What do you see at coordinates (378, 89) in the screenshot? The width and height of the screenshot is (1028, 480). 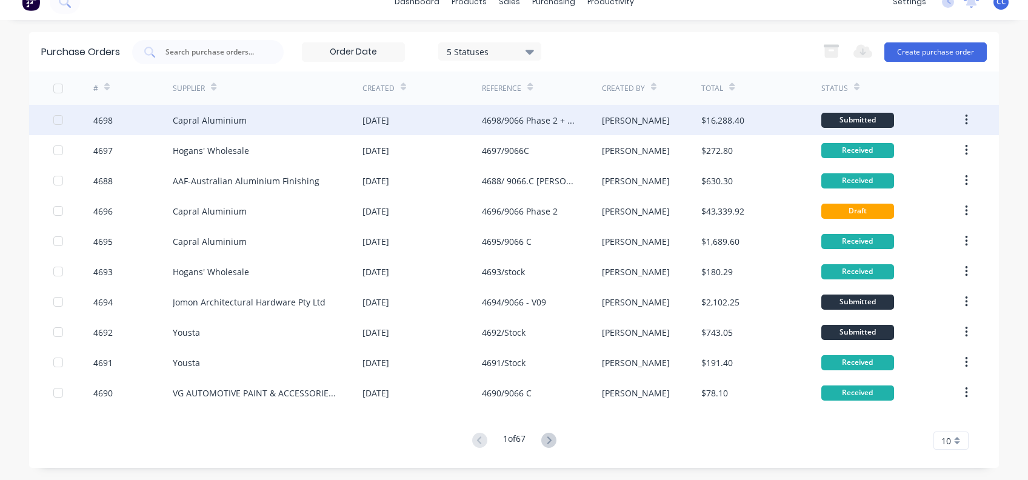 I see `div: Created` at bounding box center [378, 89].